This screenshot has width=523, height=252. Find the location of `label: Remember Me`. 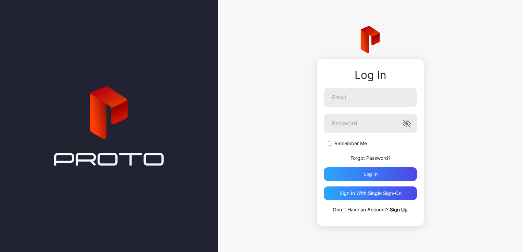

label: Remember Me is located at coordinates (350, 144).